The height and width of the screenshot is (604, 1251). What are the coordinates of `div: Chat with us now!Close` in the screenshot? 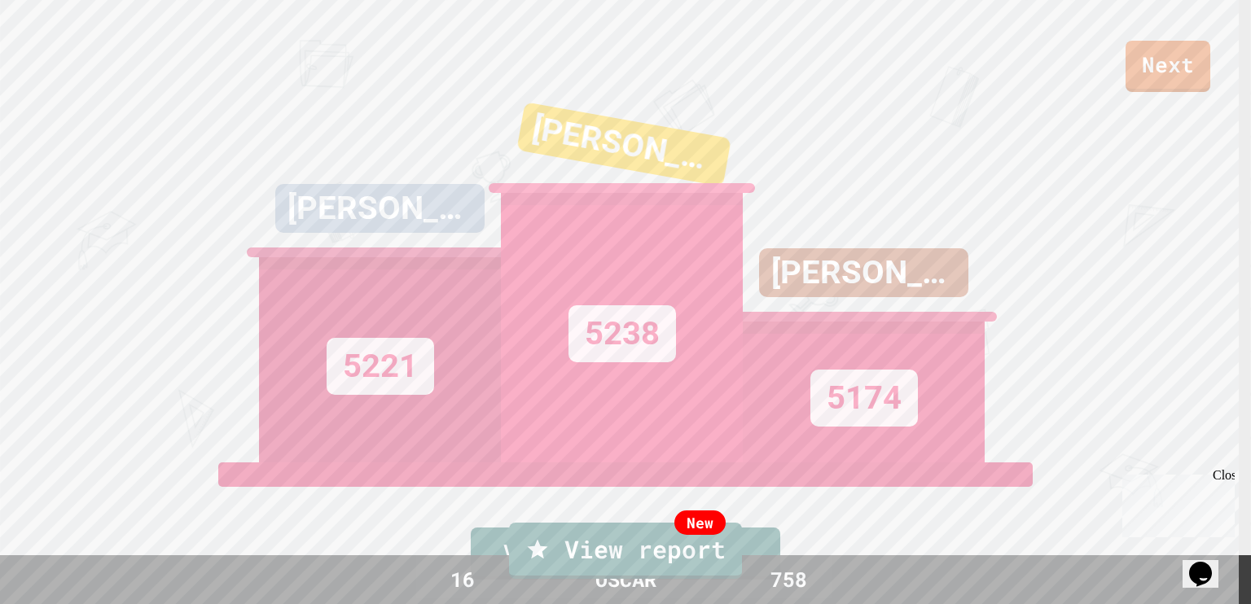 It's located at (59, 55).